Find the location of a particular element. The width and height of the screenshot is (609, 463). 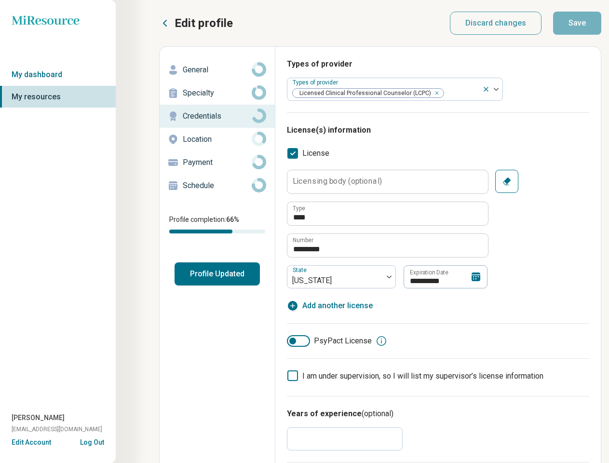

button: Save is located at coordinates (577, 23).